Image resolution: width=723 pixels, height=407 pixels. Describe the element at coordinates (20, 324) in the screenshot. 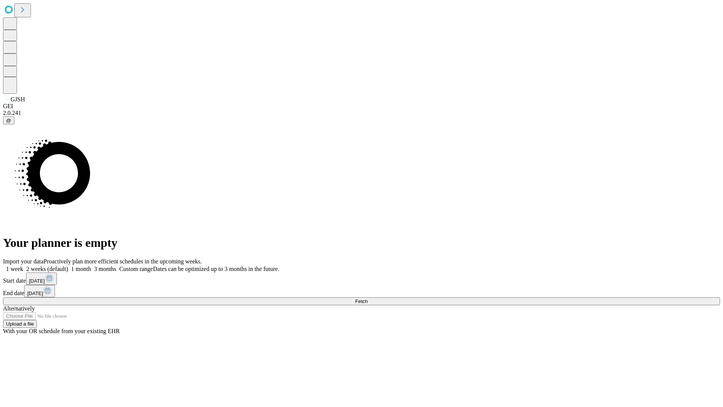

I see `button: Upload a file` at that location.